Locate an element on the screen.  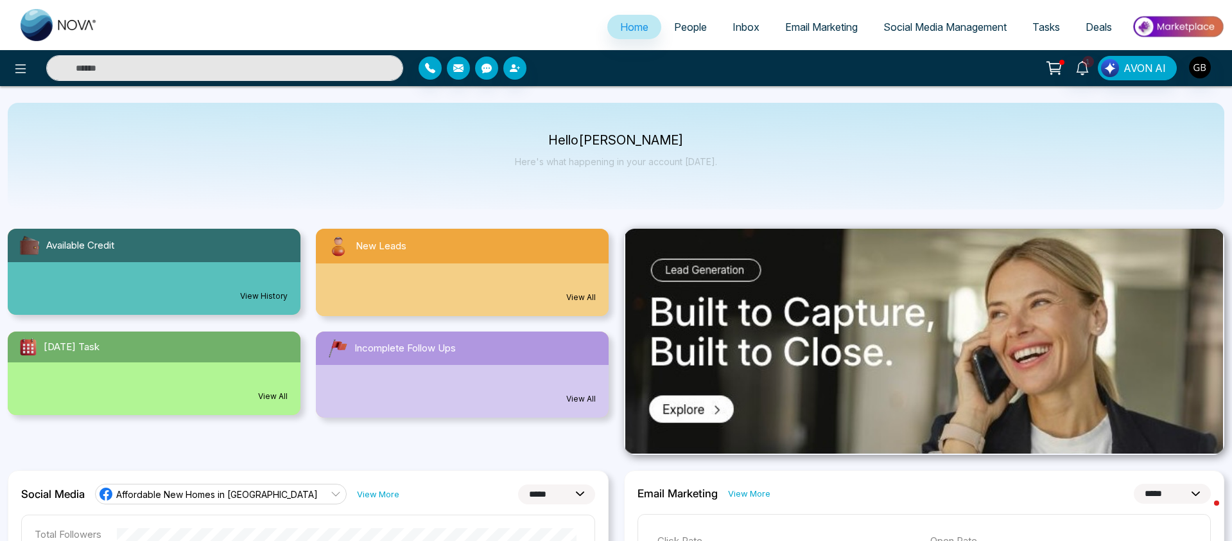
span: Home is located at coordinates (635, 27).